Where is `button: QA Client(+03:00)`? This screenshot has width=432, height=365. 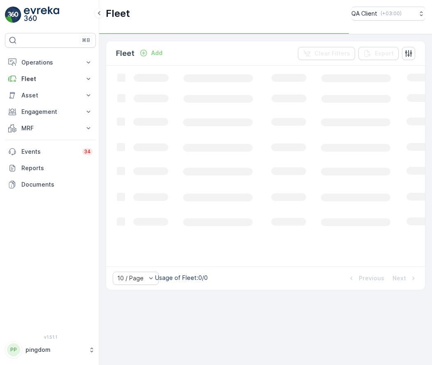
button: QA Client(+03:00) is located at coordinates (388, 14).